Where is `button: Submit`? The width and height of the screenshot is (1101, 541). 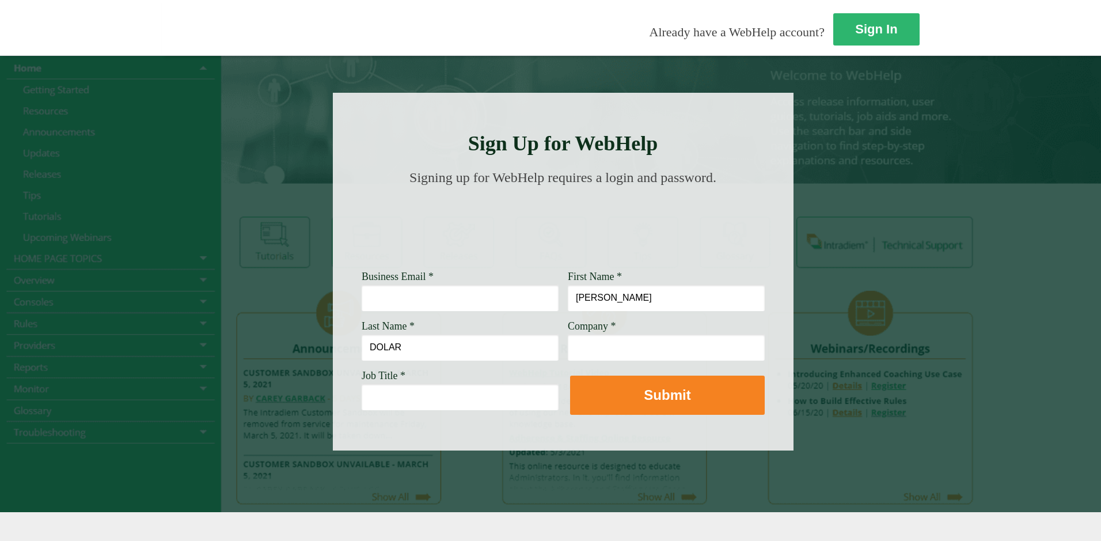
button: Submit is located at coordinates (668, 395).